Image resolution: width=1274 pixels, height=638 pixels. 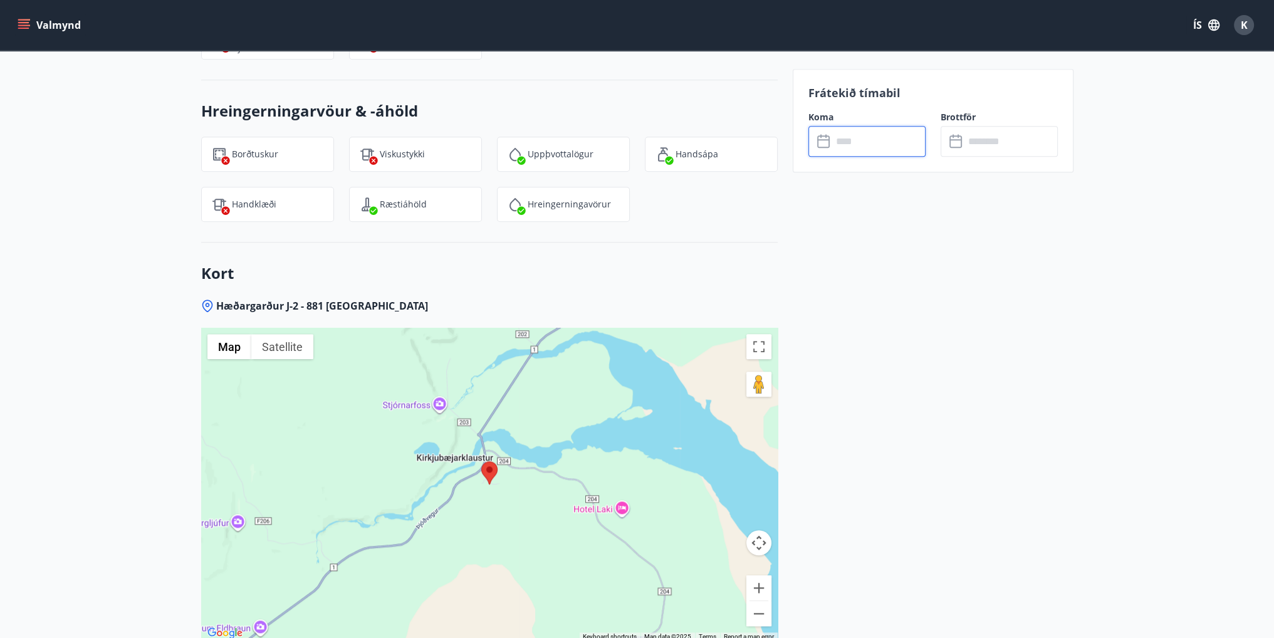 I want to click on img: tIVzTFYizac3SNjIS52qBBKOADnNn3qEFySneclv.svg, so click(x=367, y=154).